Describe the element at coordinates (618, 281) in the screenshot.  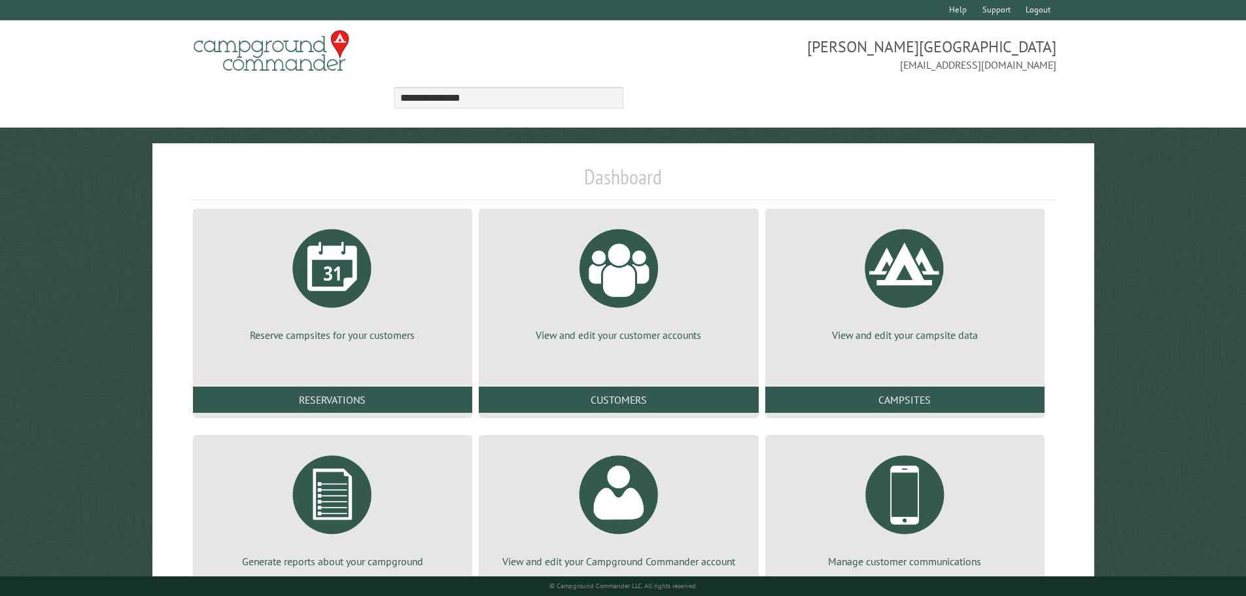
I see `a: View and edit your customer accounts` at that location.